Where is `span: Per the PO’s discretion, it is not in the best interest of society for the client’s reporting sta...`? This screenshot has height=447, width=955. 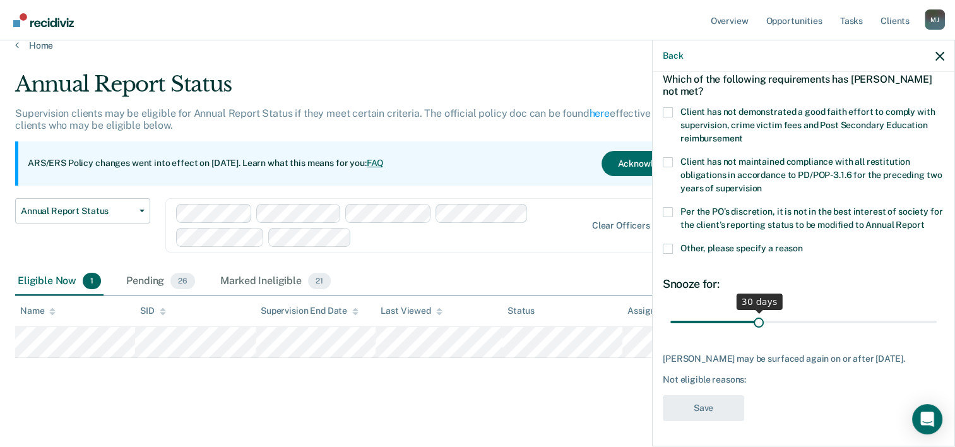 span: Per the PO’s discretion, it is not in the best interest of society for the client’s reporting sta... is located at coordinates (811, 218).